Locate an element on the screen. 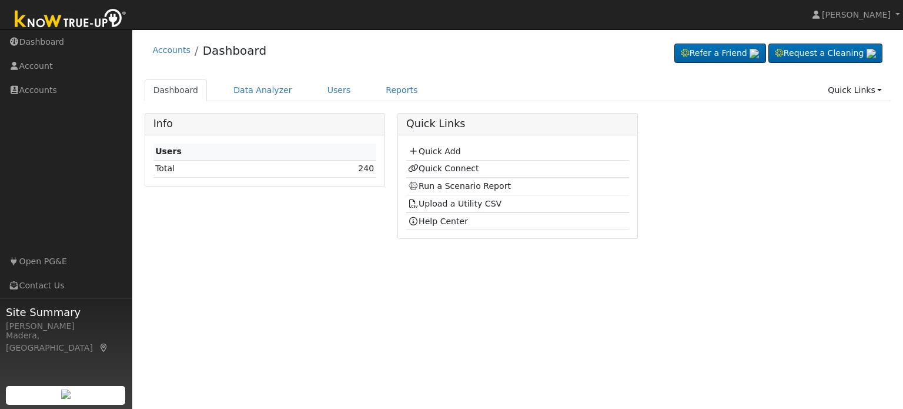  a: Data Analyzer is located at coordinates (263, 90).